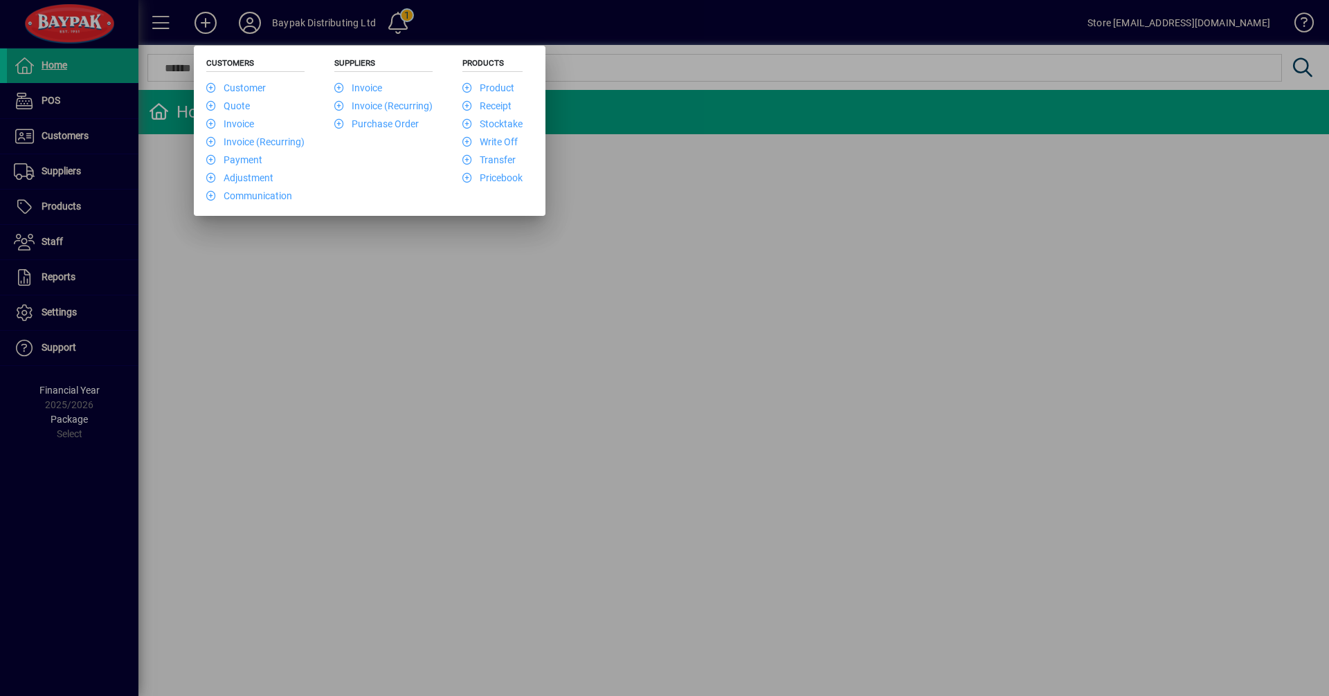 Image resolution: width=1329 pixels, height=696 pixels. I want to click on h5: Products, so click(492, 65).